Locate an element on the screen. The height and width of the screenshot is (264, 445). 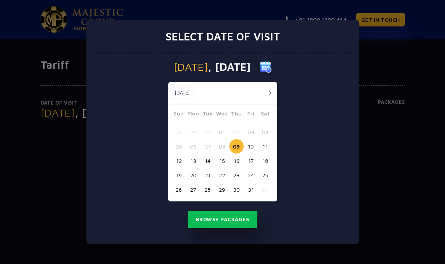
button: 06 is located at coordinates (193, 146).